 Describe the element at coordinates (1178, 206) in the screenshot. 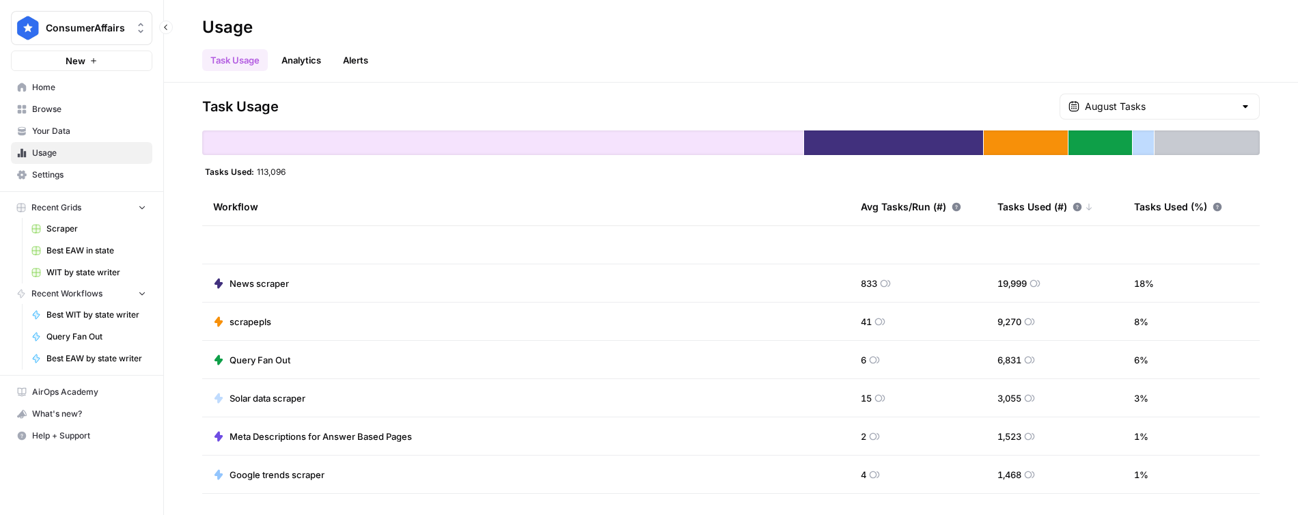

I see `div: Tasks Used (%)` at that location.